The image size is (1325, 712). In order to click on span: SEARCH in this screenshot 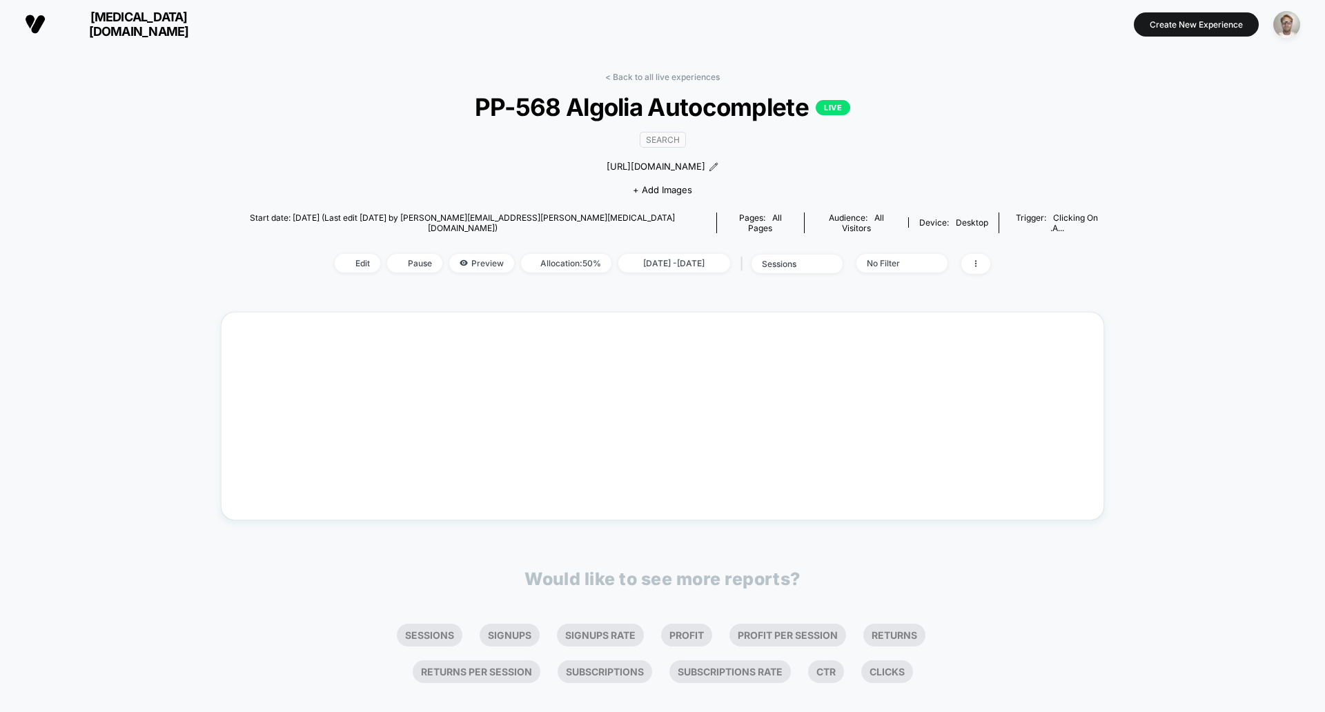, I will do `click(662, 139)`.